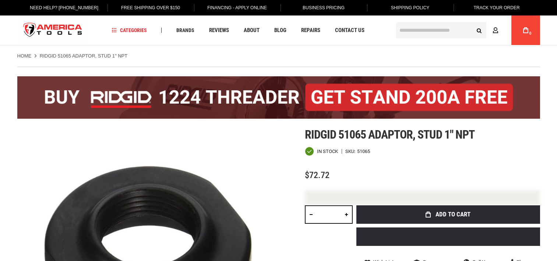 The image size is (557, 261). I want to click on span: Brands, so click(185, 30).